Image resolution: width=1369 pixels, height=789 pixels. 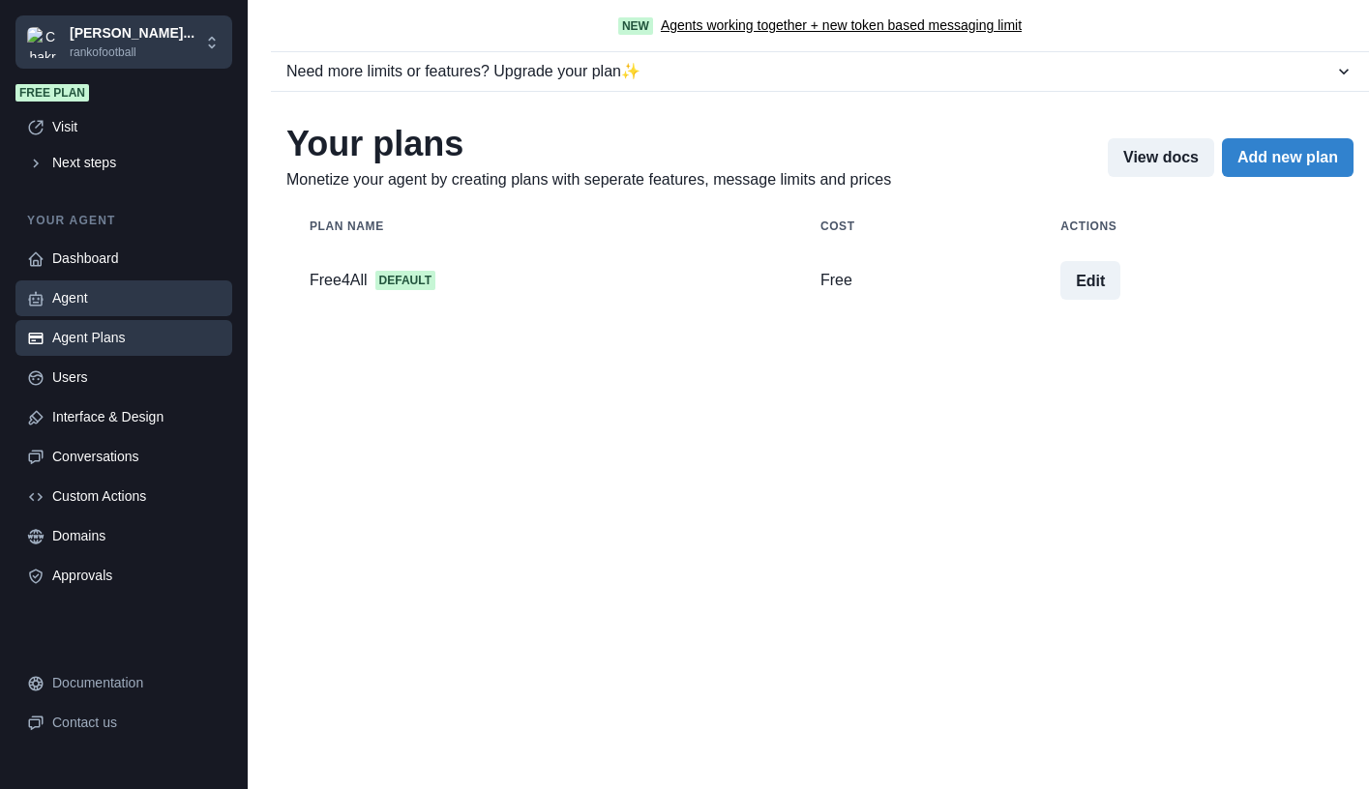 What do you see at coordinates (1161, 158) in the screenshot?
I see `button: View docs` at bounding box center [1161, 158].